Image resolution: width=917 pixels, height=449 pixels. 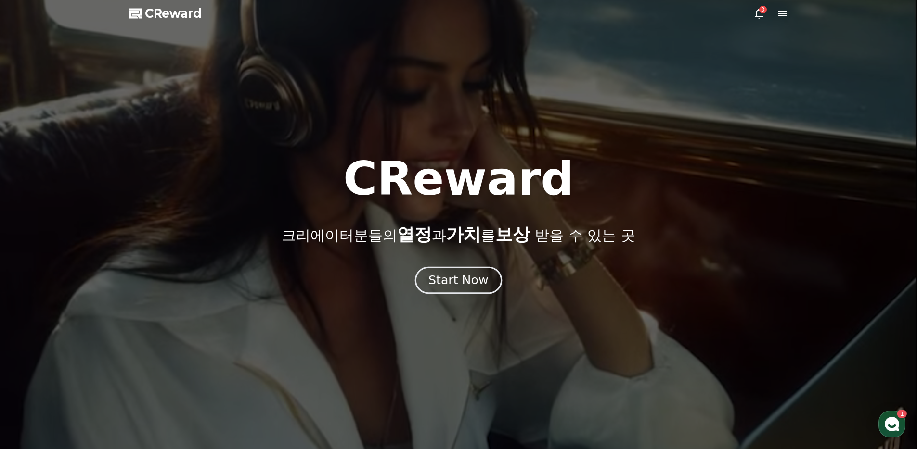 I want to click on div: 3, so click(x=763, y=10).